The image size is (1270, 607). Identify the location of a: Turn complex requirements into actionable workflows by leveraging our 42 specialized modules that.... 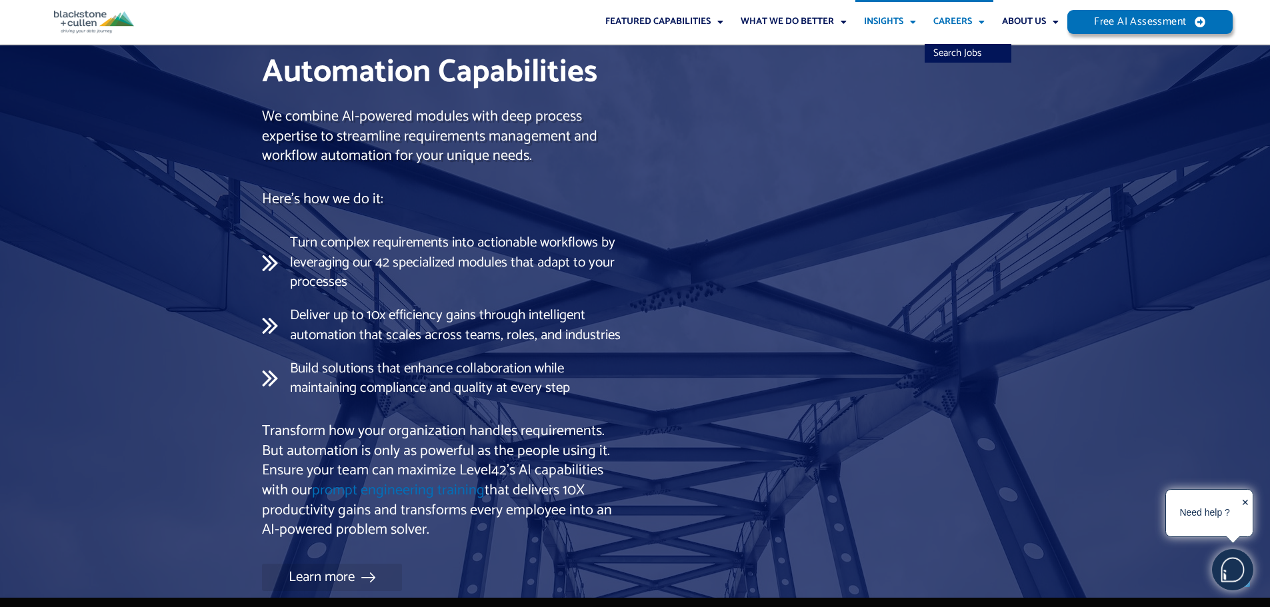
(445, 263).